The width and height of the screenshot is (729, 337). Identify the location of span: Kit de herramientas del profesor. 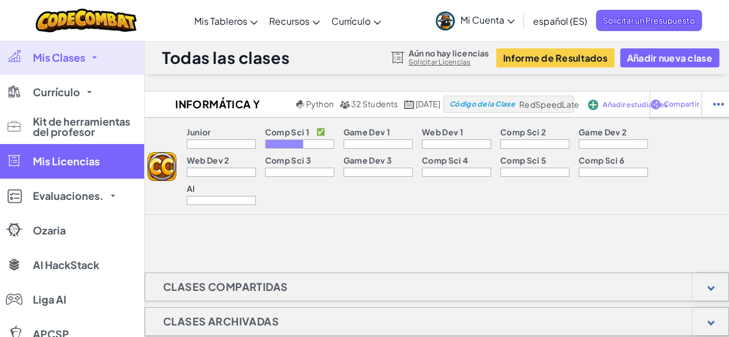
(85, 127).